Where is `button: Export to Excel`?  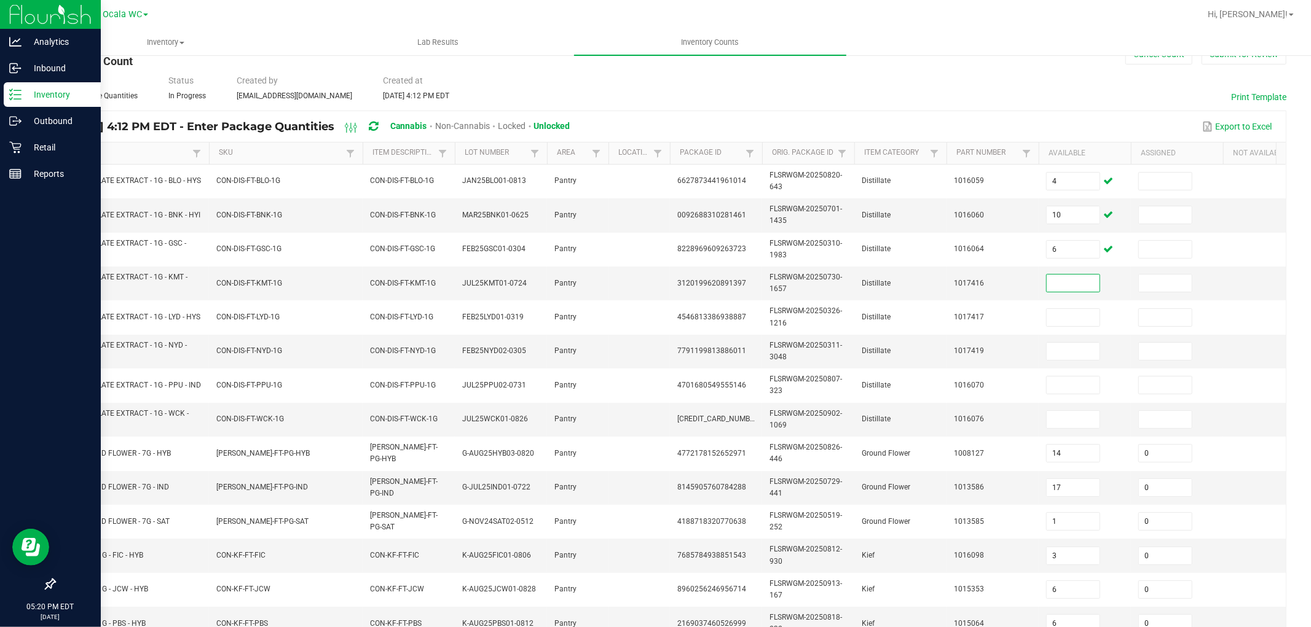
button: Export to Excel is located at coordinates (1237, 127).